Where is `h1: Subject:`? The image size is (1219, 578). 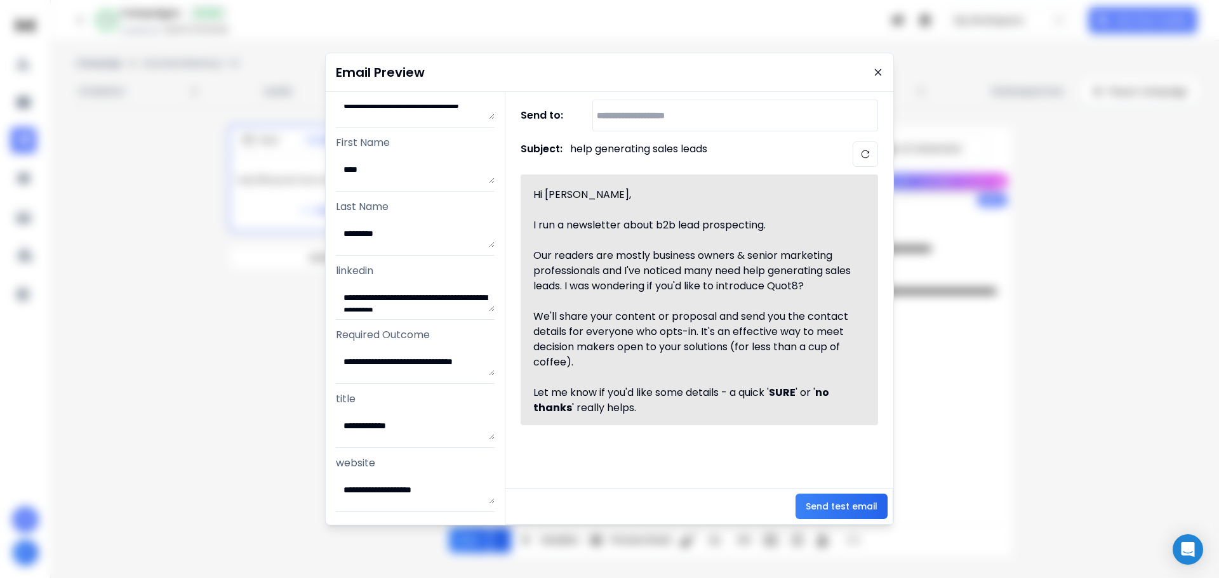 h1: Subject: is located at coordinates (542, 154).